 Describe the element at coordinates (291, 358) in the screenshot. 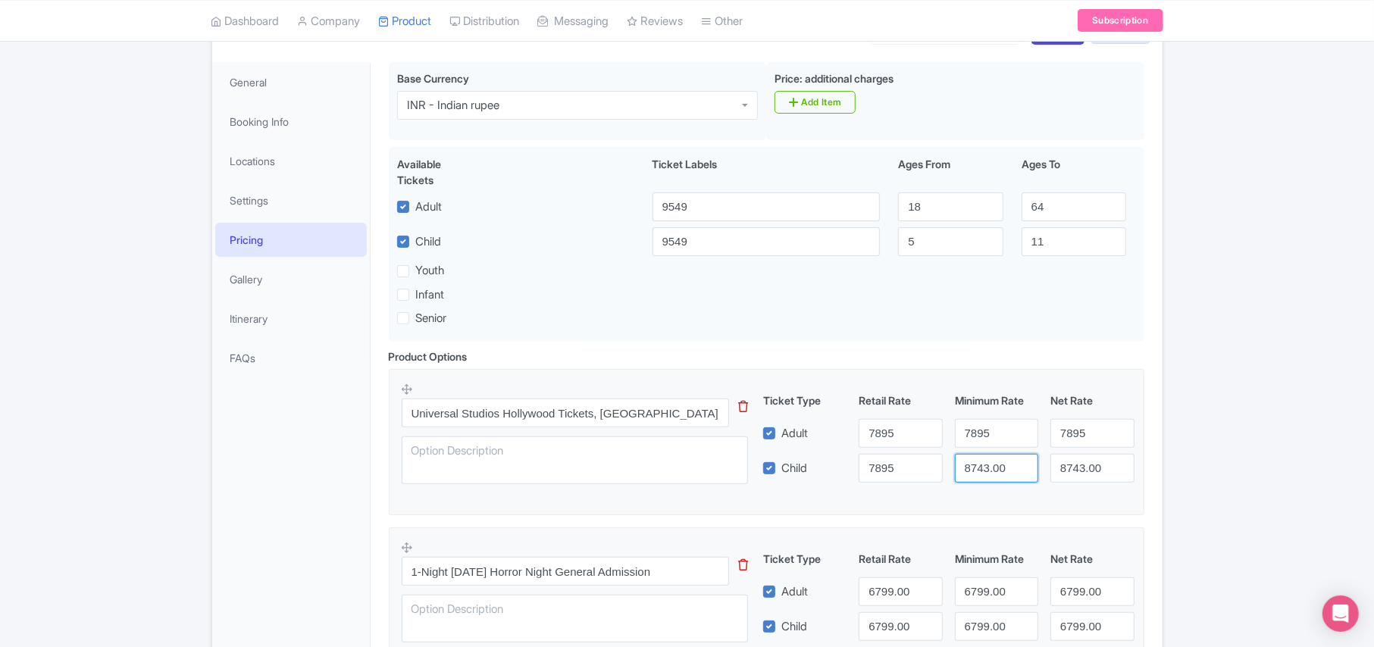

I see `a: FAQs` at that location.